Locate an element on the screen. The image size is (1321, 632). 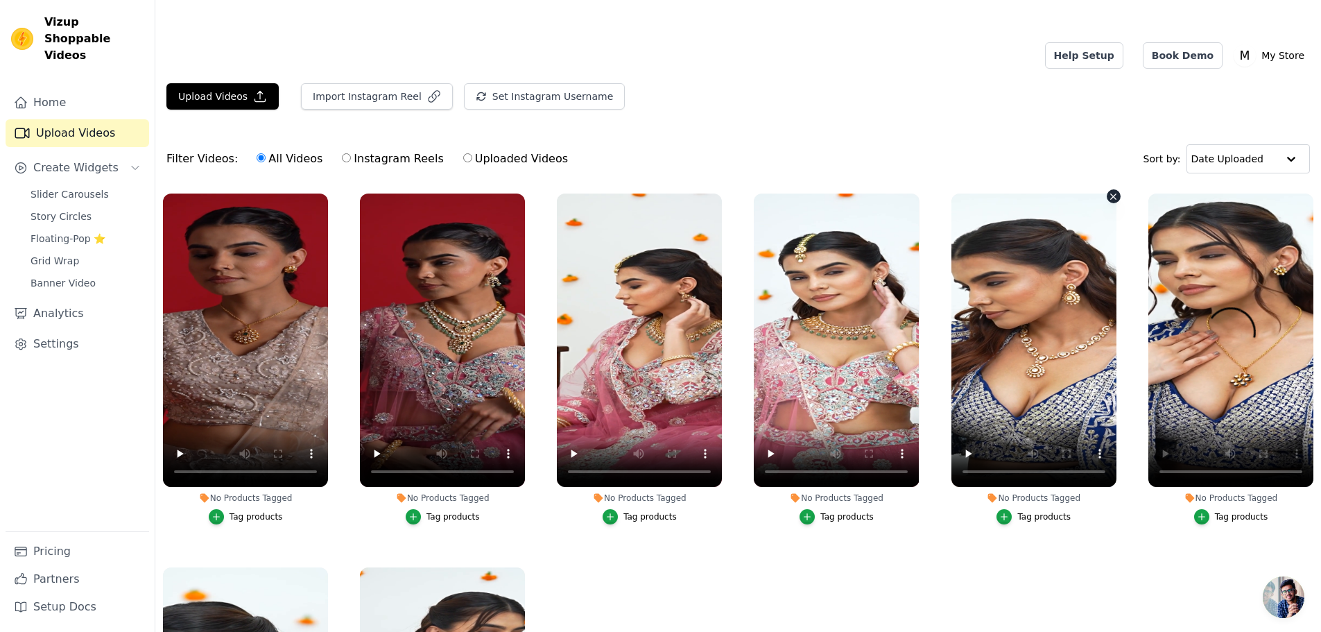
a: Settings is located at coordinates (77, 344).